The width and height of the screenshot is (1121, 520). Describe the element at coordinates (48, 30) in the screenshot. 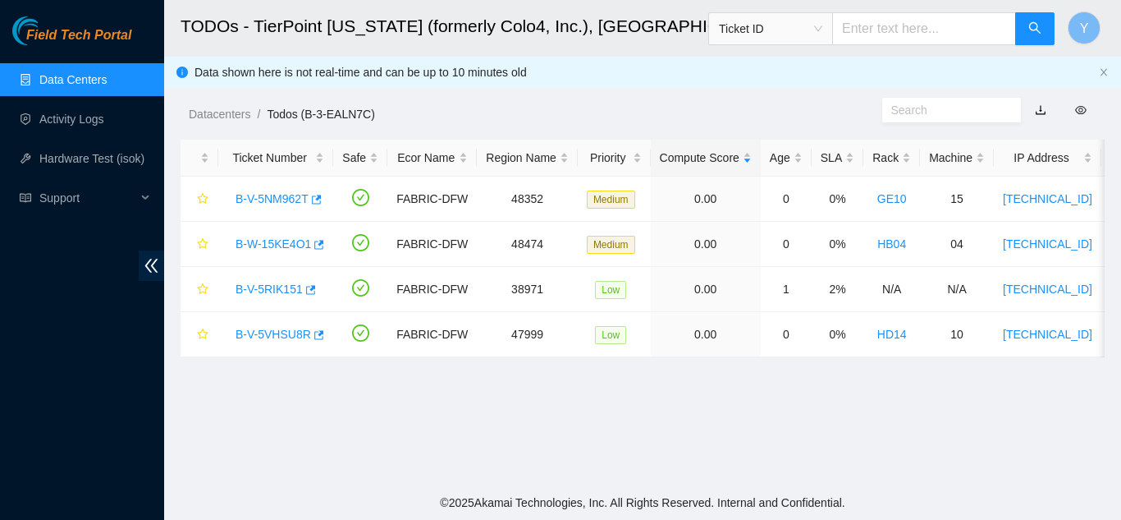

I see `img: Akamai Technologies` at that location.